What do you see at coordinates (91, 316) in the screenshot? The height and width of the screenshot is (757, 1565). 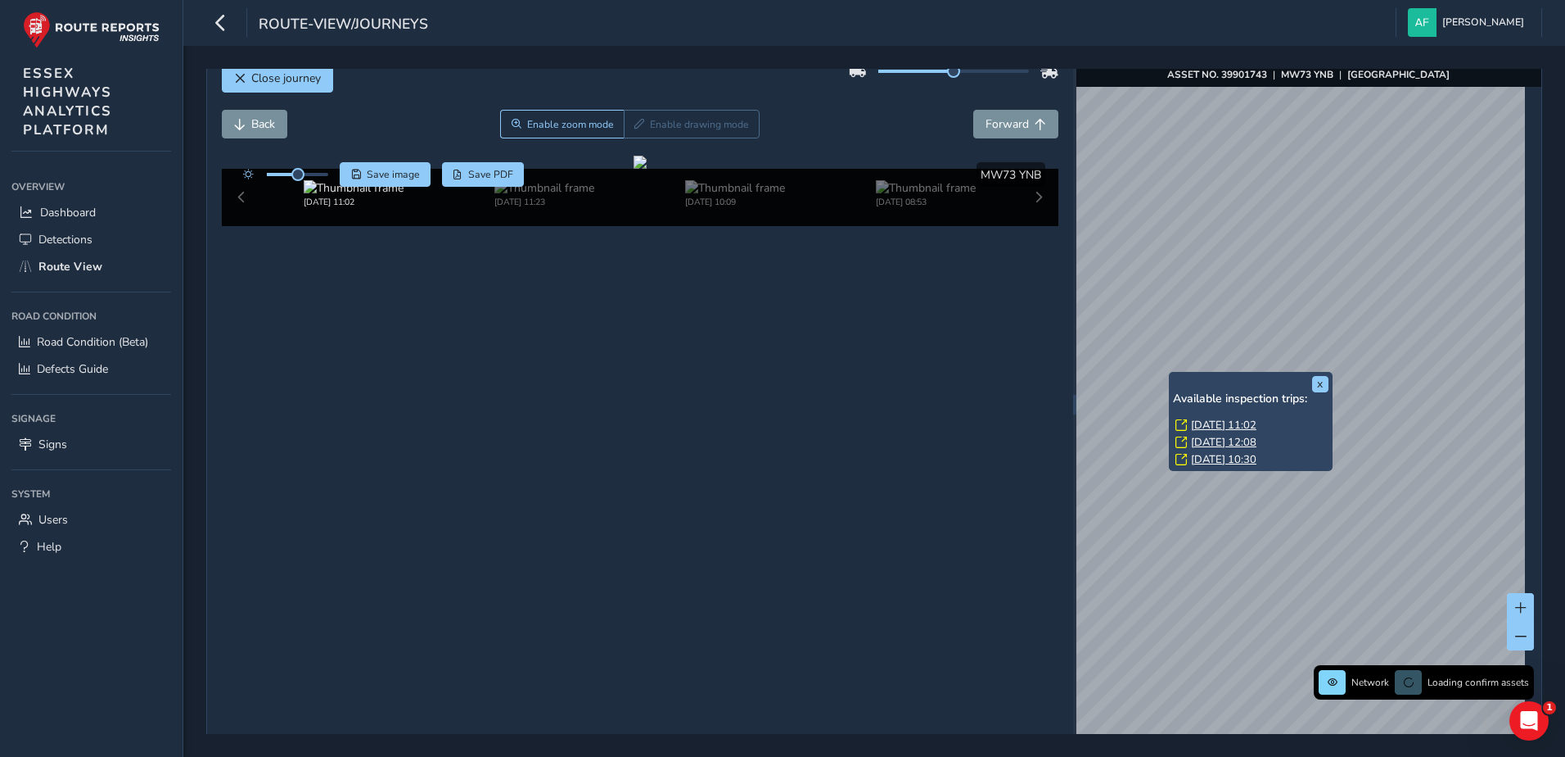 I see `div: Road Condition` at bounding box center [91, 316].